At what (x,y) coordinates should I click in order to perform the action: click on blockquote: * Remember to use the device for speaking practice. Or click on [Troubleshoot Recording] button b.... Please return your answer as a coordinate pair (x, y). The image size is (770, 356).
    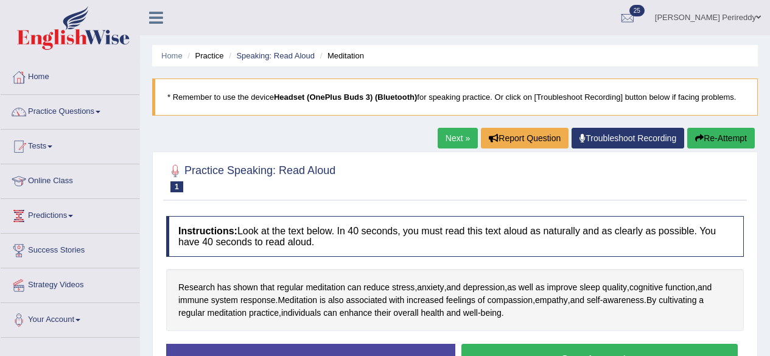
    Looking at the image, I should click on (455, 97).